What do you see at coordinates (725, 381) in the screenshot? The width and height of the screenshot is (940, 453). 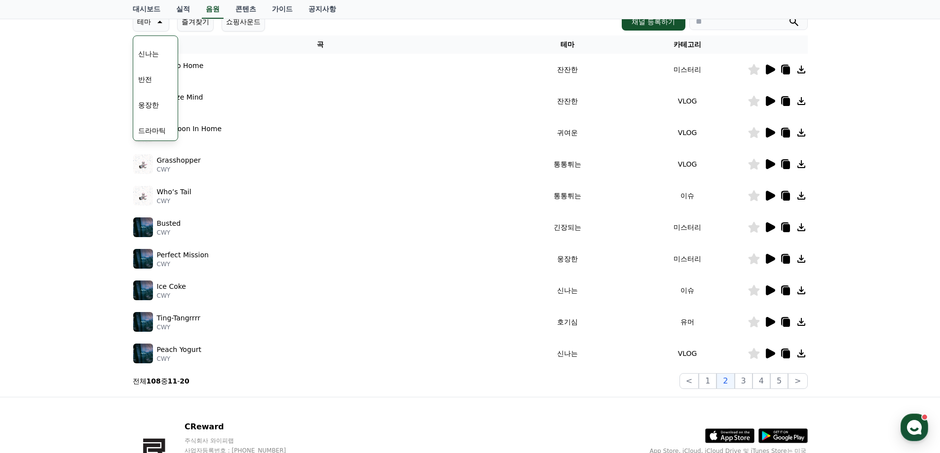 I see `button: 2` at bounding box center [725, 381].